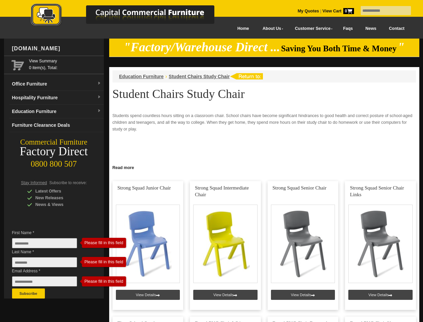 The width and height of the screenshot is (423, 322). Describe the element at coordinates (199, 76) in the screenshot. I see `span: Student Chairs Study Chair` at that location.